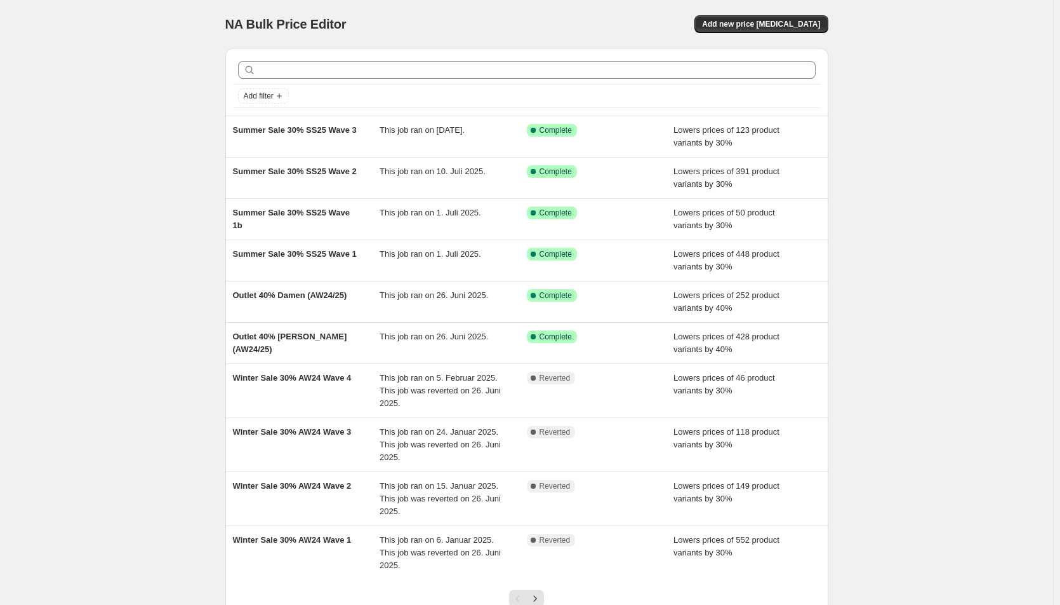 Image resolution: width=1060 pixels, height=605 pixels. What do you see at coordinates (726, 545) in the screenshot?
I see `span: Lowers prices of 552 product variants by 30%` at bounding box center [726, 545].